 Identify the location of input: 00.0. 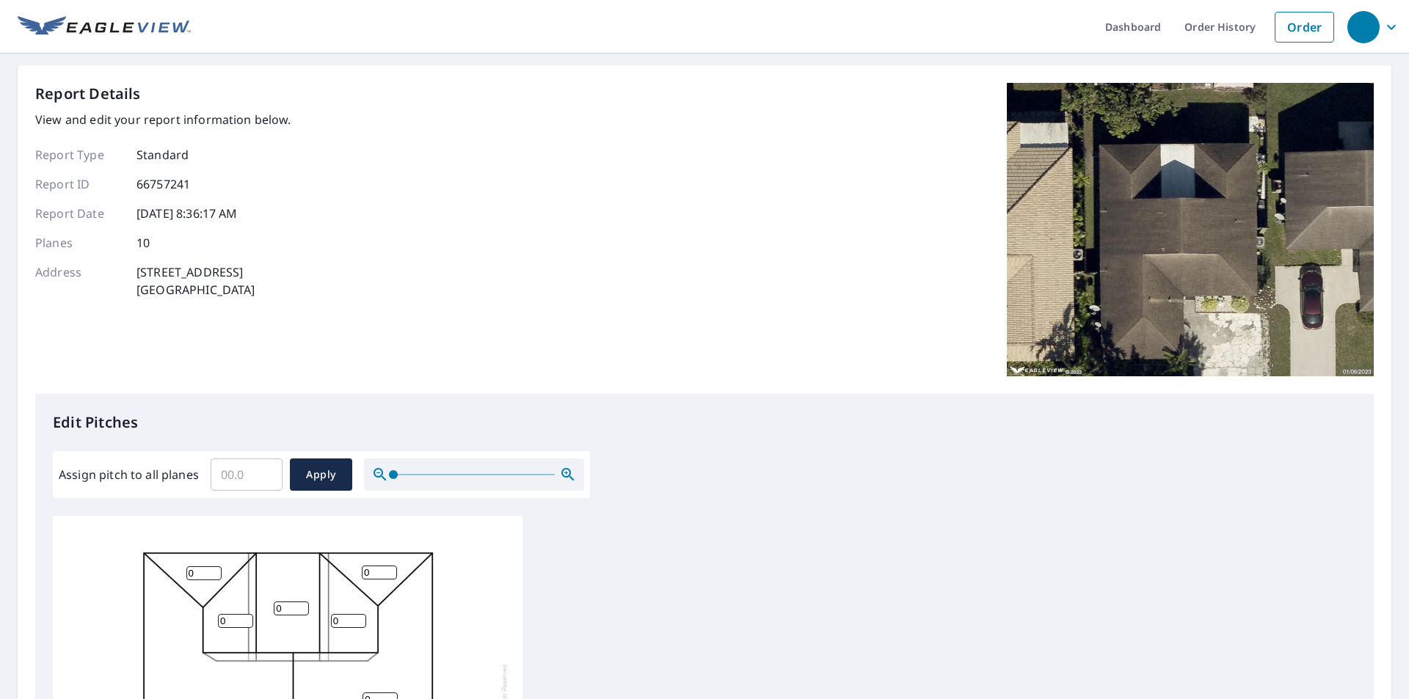
(247, 475).